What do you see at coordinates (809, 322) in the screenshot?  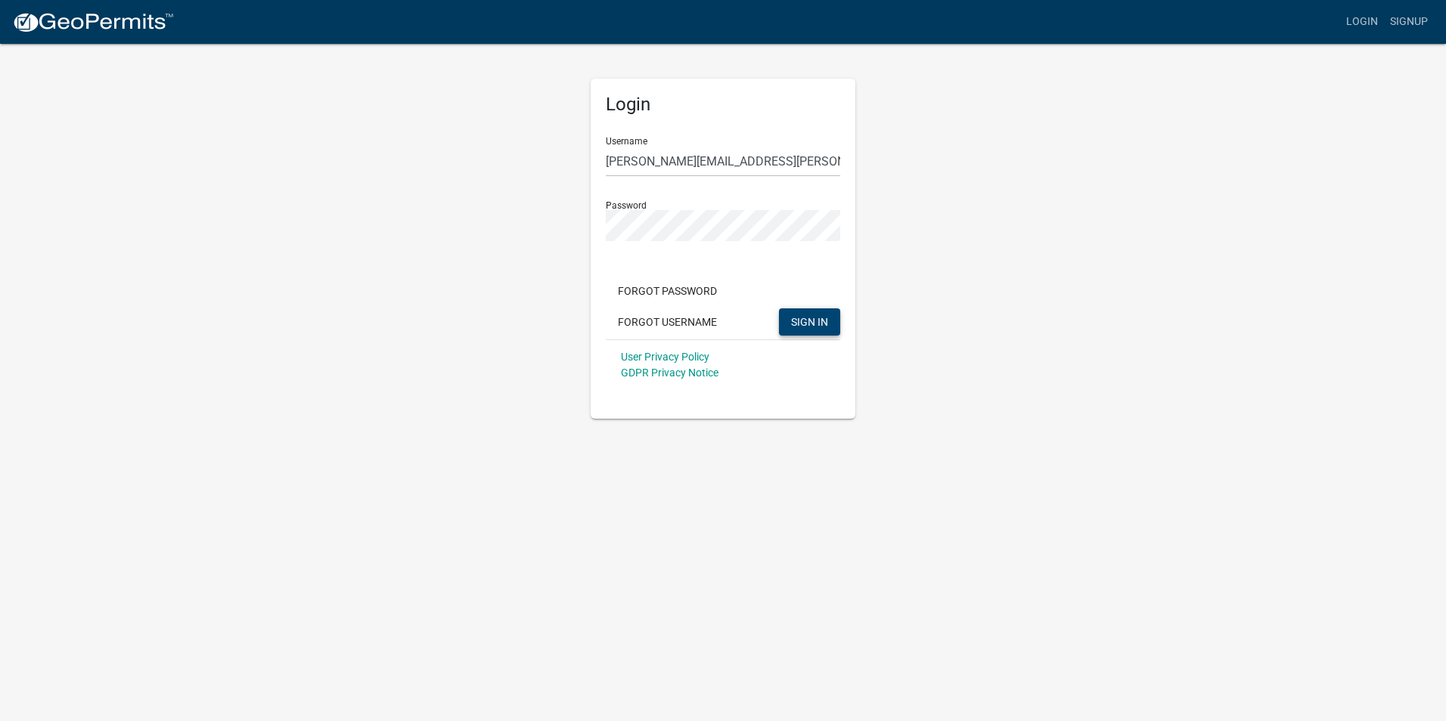 I see `button: SIGN IN` at bounding box center [809, 322].